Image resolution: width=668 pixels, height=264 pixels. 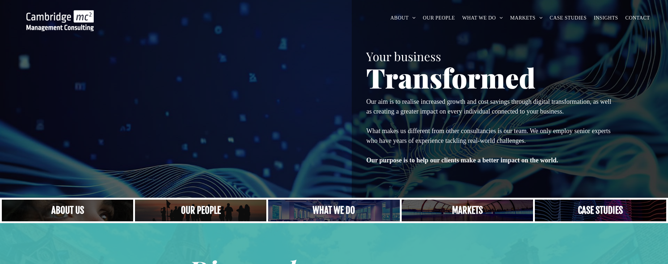 I want to click on a: MARKETS, so click(x=526, y=18).